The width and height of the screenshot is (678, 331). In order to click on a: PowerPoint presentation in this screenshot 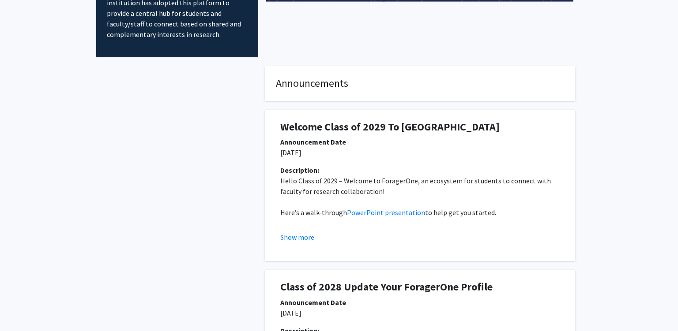, I will do `click(386, 213)`.